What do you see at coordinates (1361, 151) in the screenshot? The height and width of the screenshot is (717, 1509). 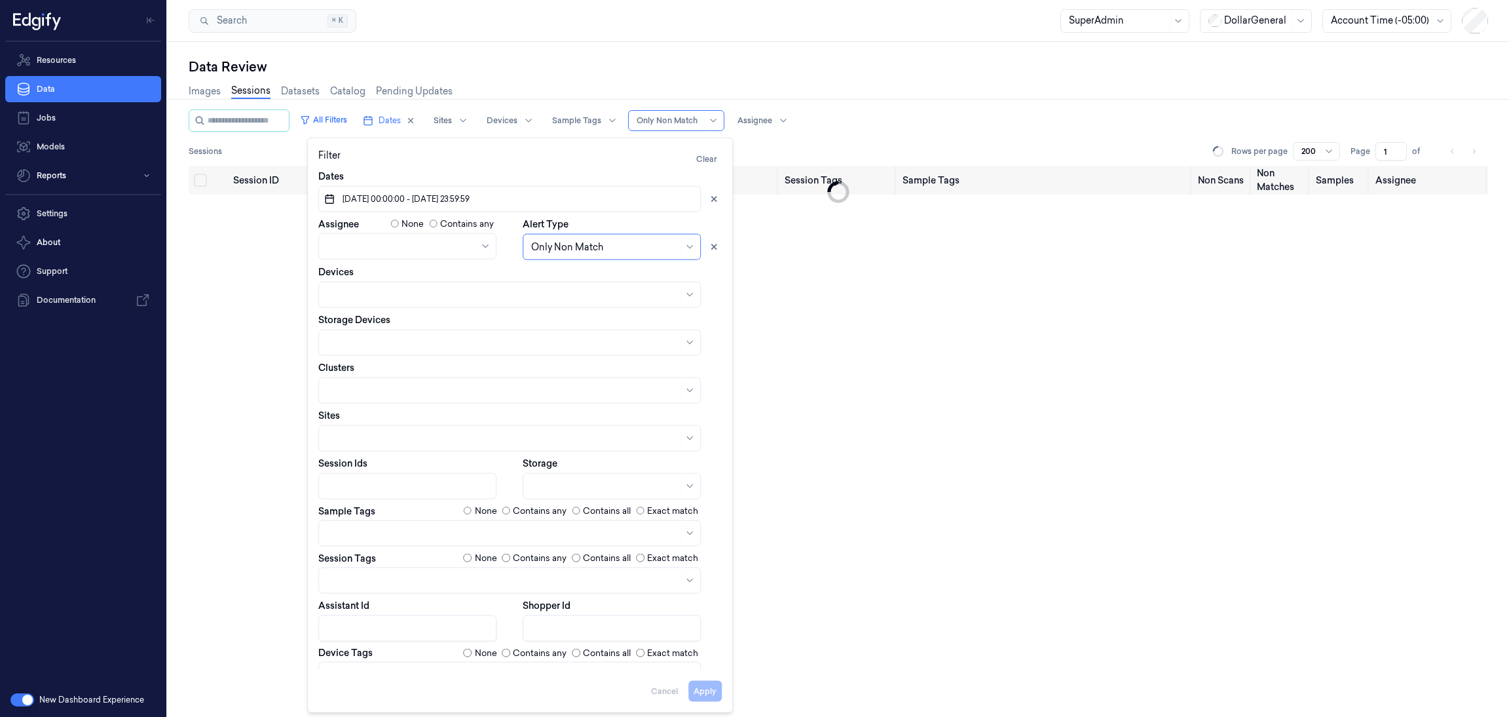 I see `span: Page` at bounding box center [1361, 151].